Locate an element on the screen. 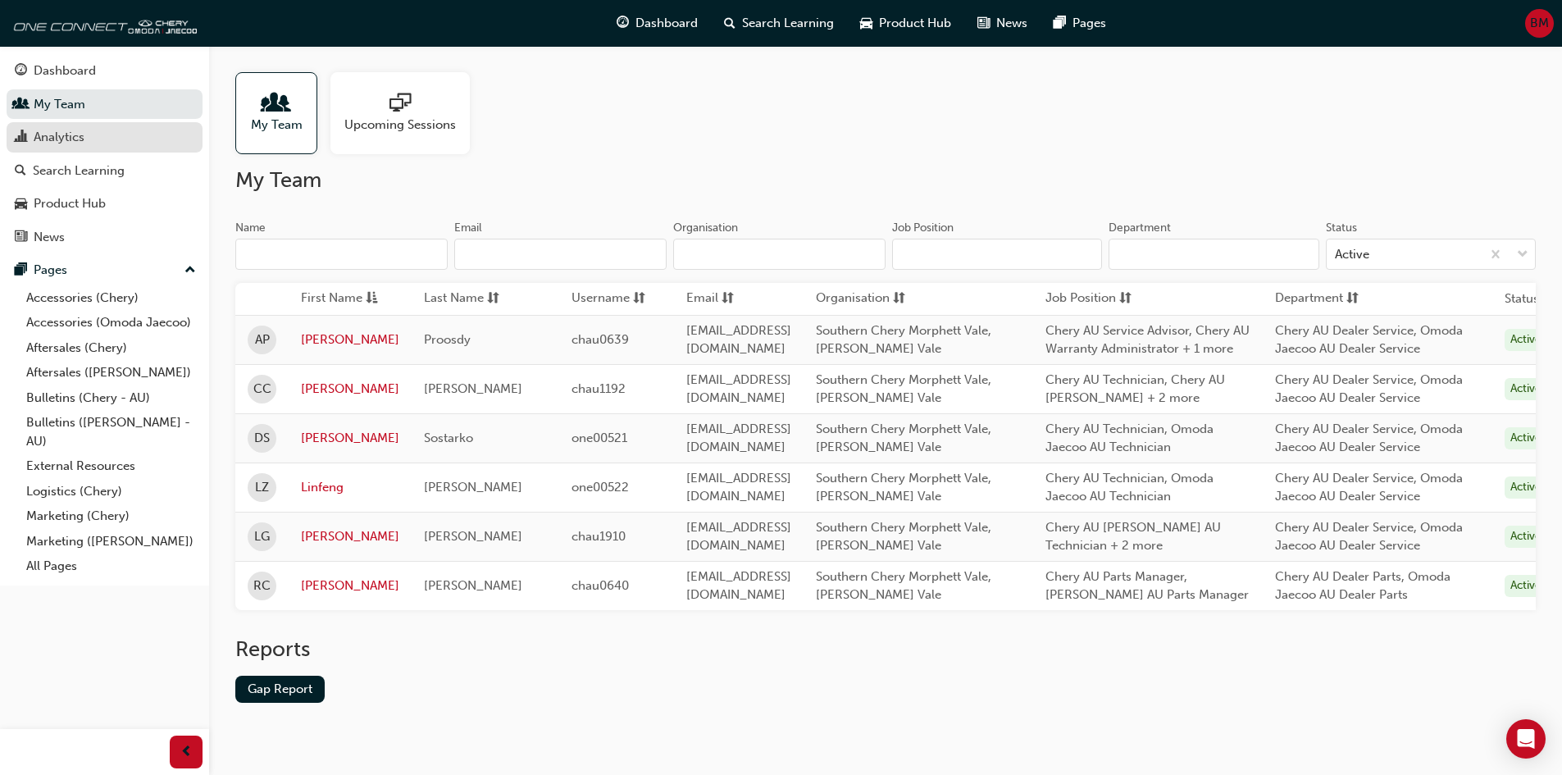 The width and height of the screenshot is (1562, 775). a: Search Learning is located at coordinates (104, 171).